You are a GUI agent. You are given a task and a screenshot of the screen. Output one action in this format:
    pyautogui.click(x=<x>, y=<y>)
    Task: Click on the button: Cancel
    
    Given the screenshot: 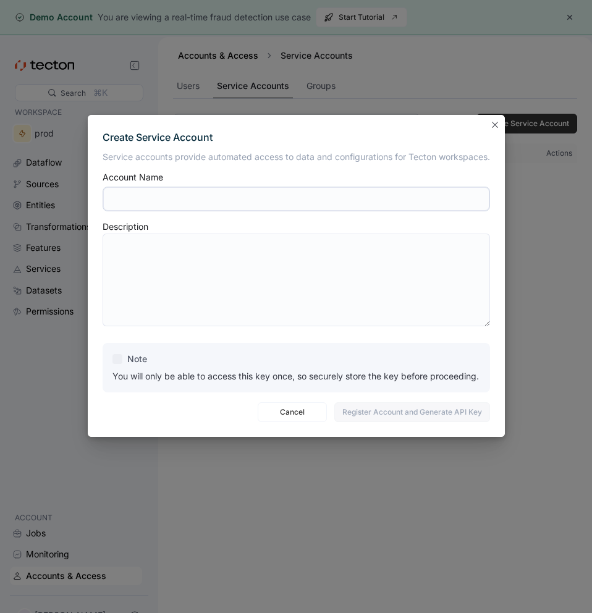 What is the action you would take?
    pyautogui.click(x=292, y=412)
    